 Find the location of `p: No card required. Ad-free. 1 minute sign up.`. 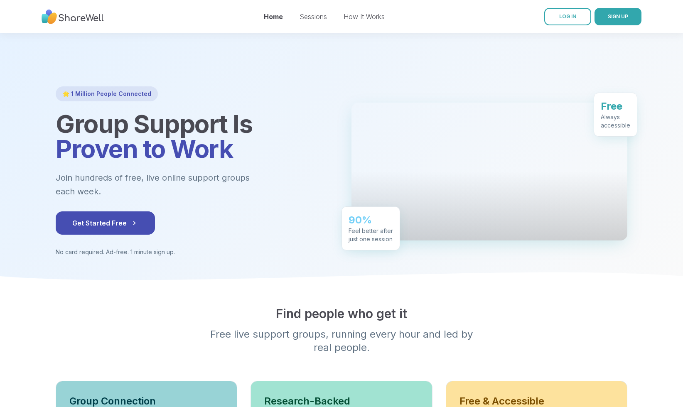

p: No card required. Ad-free. 1 minute sign up. is located at coordinates (194, 252).